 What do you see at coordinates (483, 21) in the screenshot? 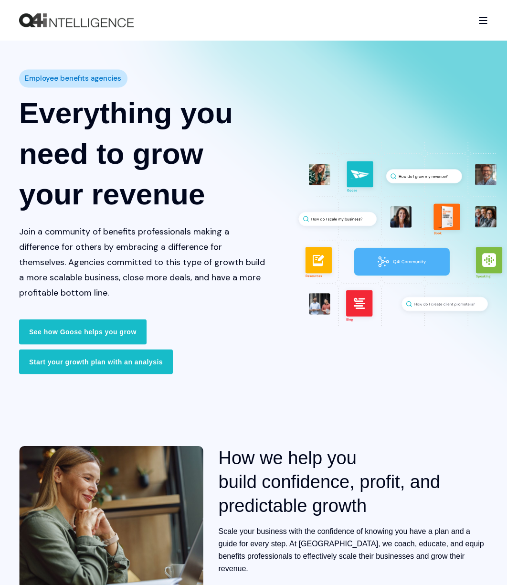
I see `a: Open Burger Menu` at bounding box center [483, 21].